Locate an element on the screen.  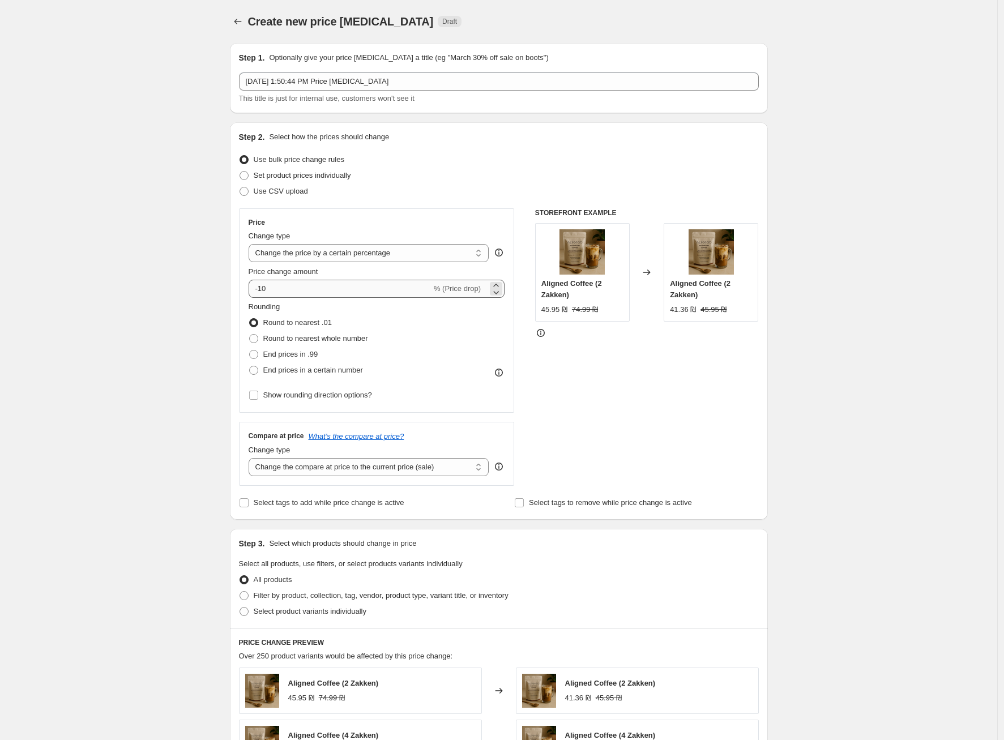
span: Show rounding direction options? is located at coordinates (318, 395).